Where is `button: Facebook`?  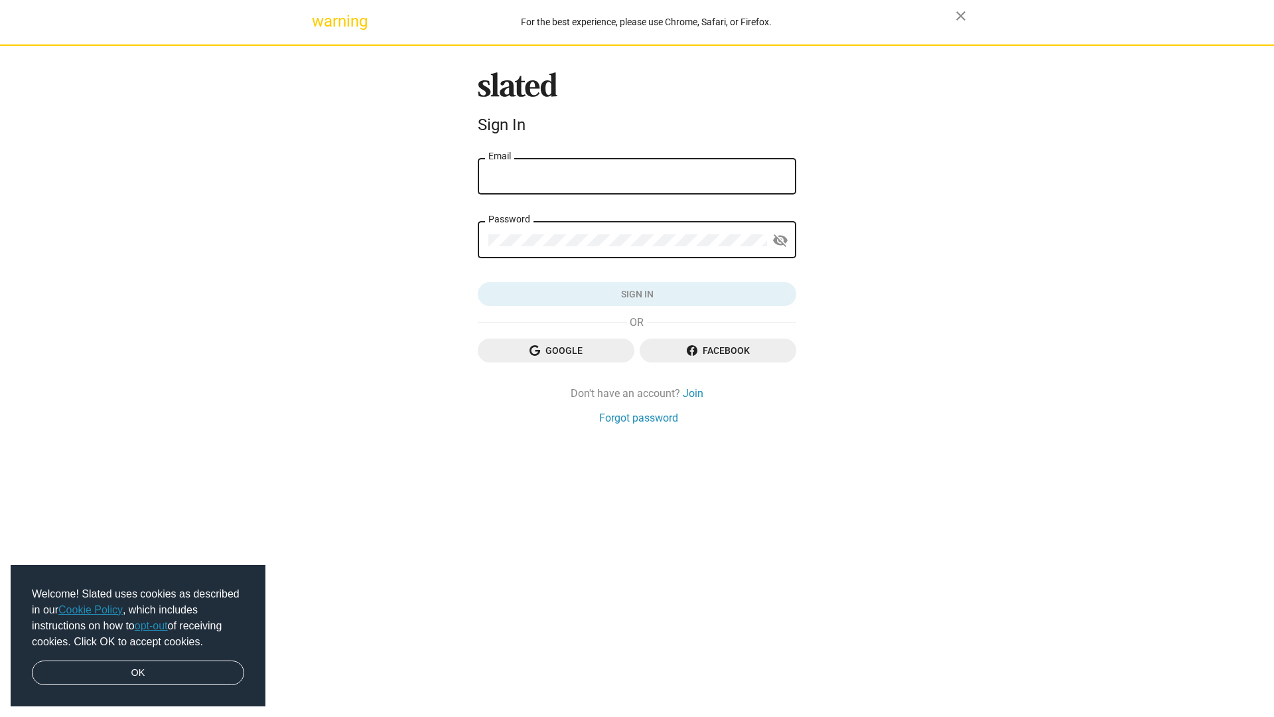
button: Facebook is located at coordinates (718, 350).